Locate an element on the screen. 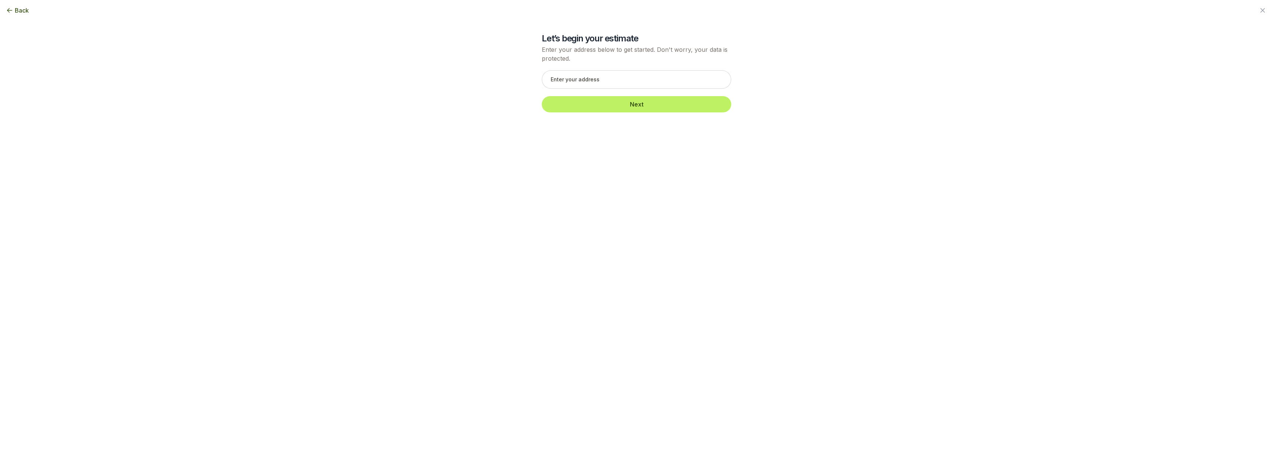 Image resolution: width=1273 pixels, height=470 pixels. button: Back is located at coordinates (17, 10).